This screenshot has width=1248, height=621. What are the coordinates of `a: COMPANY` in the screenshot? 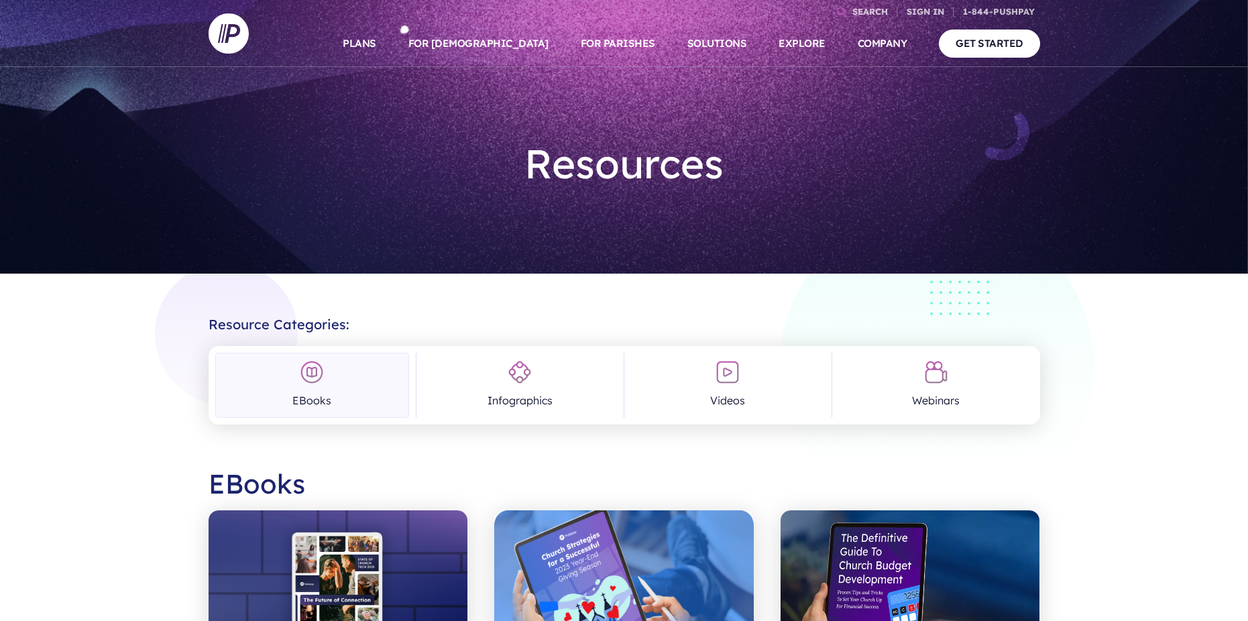 It's located at (882, 44).